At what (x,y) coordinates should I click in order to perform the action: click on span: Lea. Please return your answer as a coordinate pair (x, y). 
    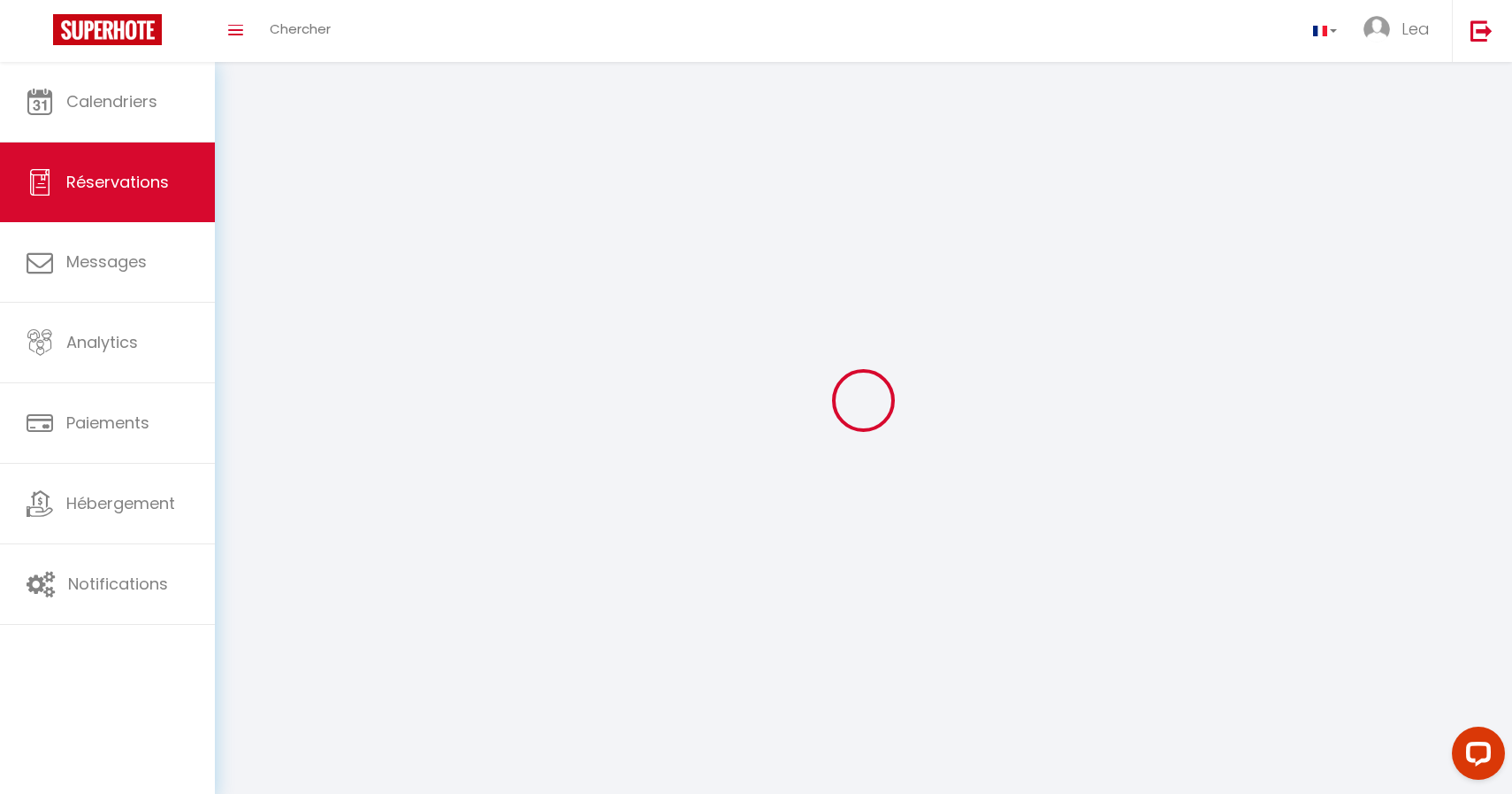
    Looking at the image, I should click on (1416, 28).